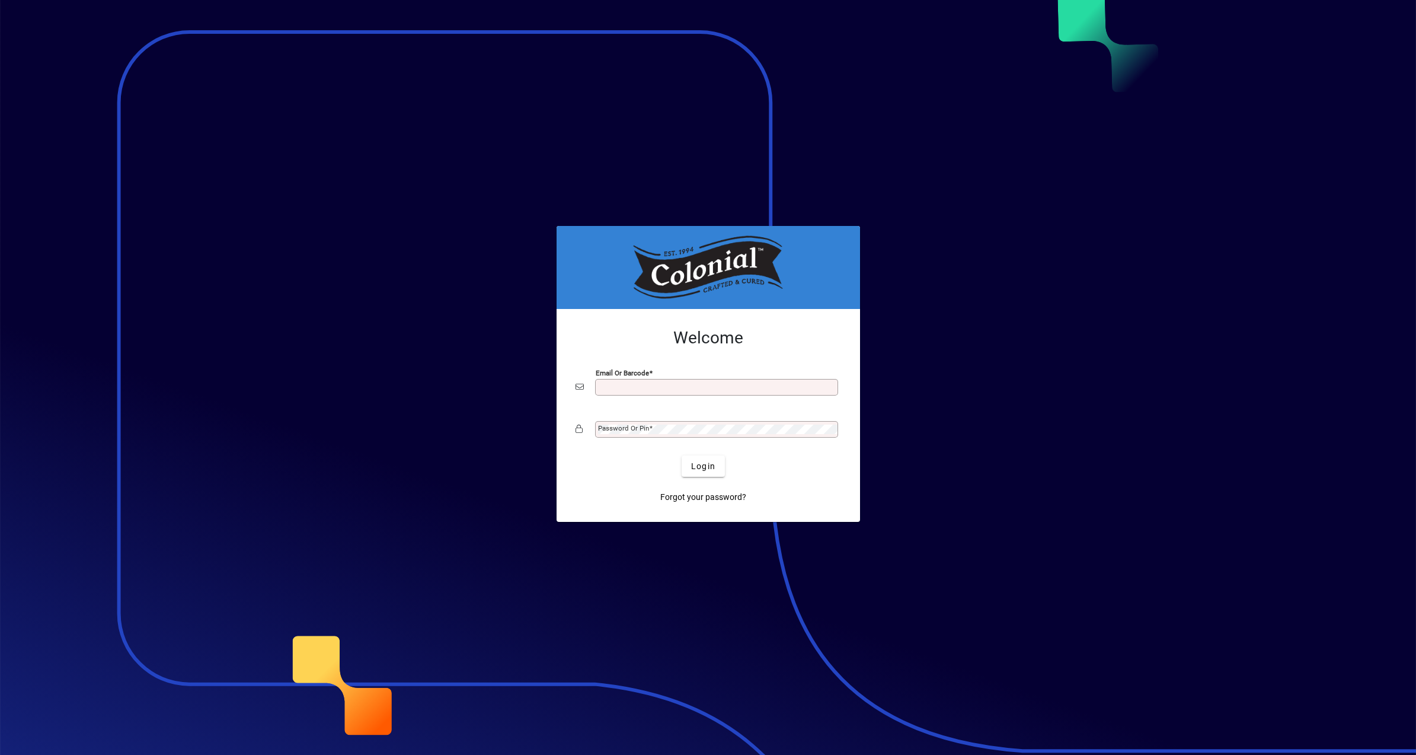 This screenshot has width=1416, height=755. What do you see at coordinates (622, 373) in the screenshot?
I see `mat-label: Email or Barcode` at bounding box center [622, 373].